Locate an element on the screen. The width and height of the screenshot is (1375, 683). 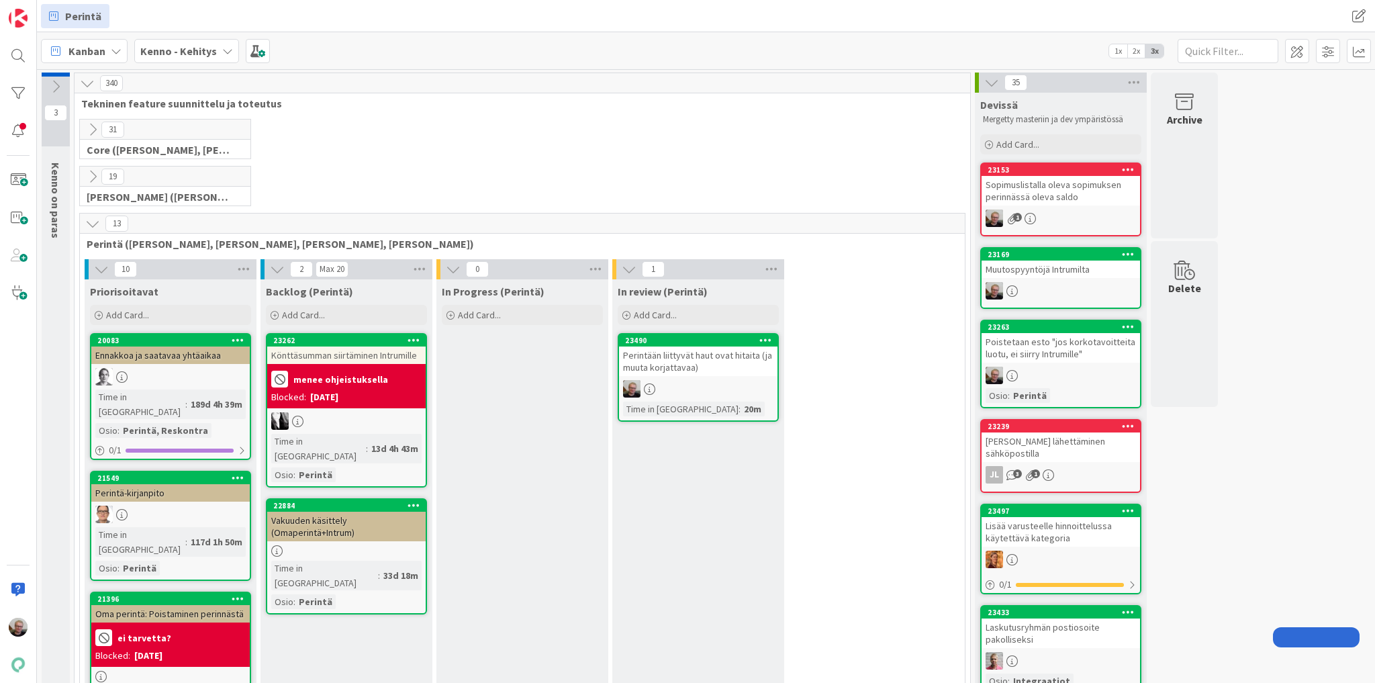
span: Backlog (Perintä) is located at coordinates (309, 291).